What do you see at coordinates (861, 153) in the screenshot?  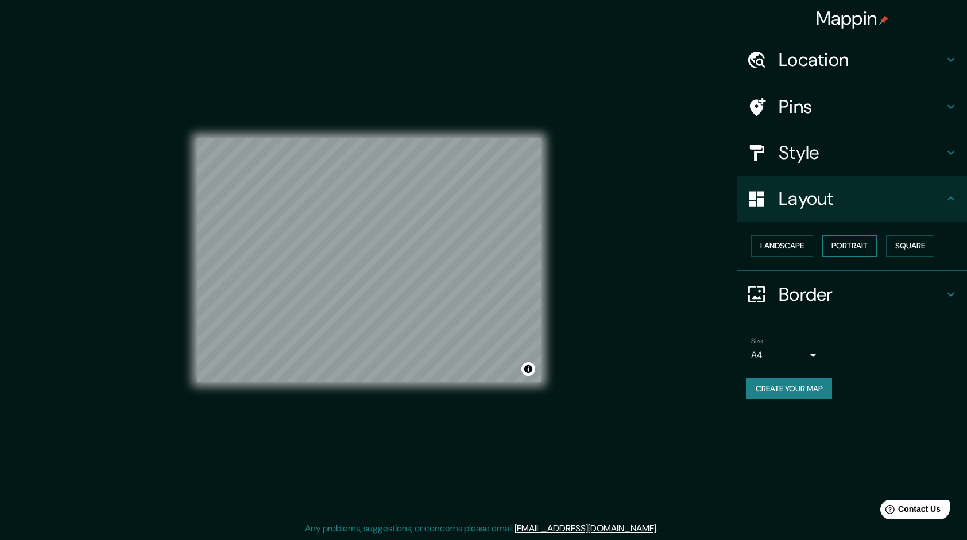 I see `h4: Style` at bounding box center [861, 153].